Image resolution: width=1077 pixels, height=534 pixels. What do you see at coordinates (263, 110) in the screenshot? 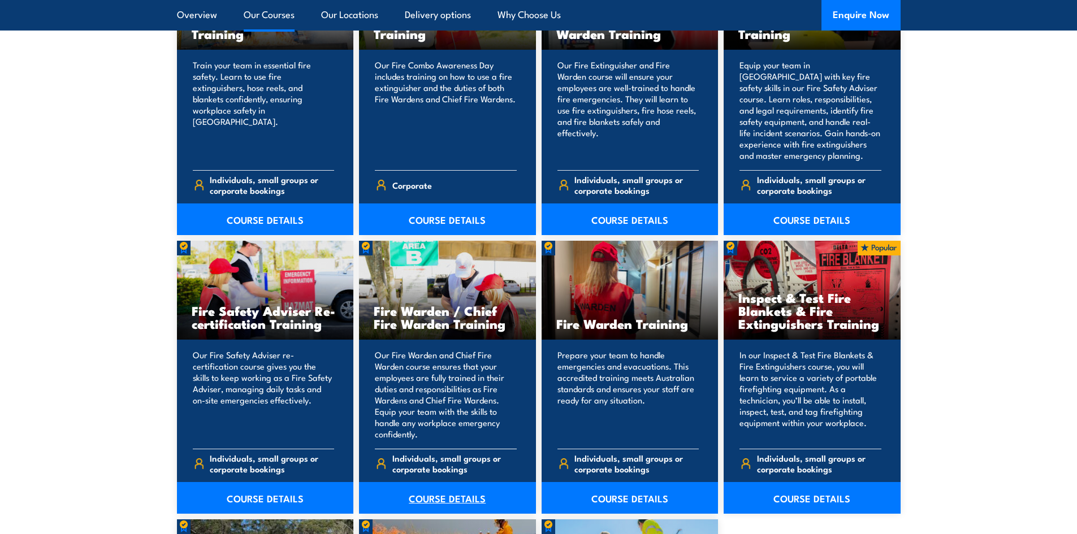
I see `p: Train your team in essential fire safety. Learn to use fire extinguishers, hose reels, and blanke...` at bounding box center [263, 110].